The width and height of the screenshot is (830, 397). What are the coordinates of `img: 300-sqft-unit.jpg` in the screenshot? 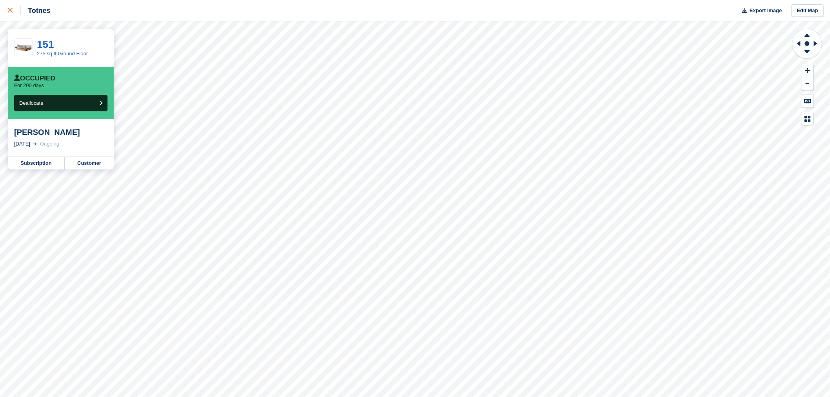 It's located at (24, 48).